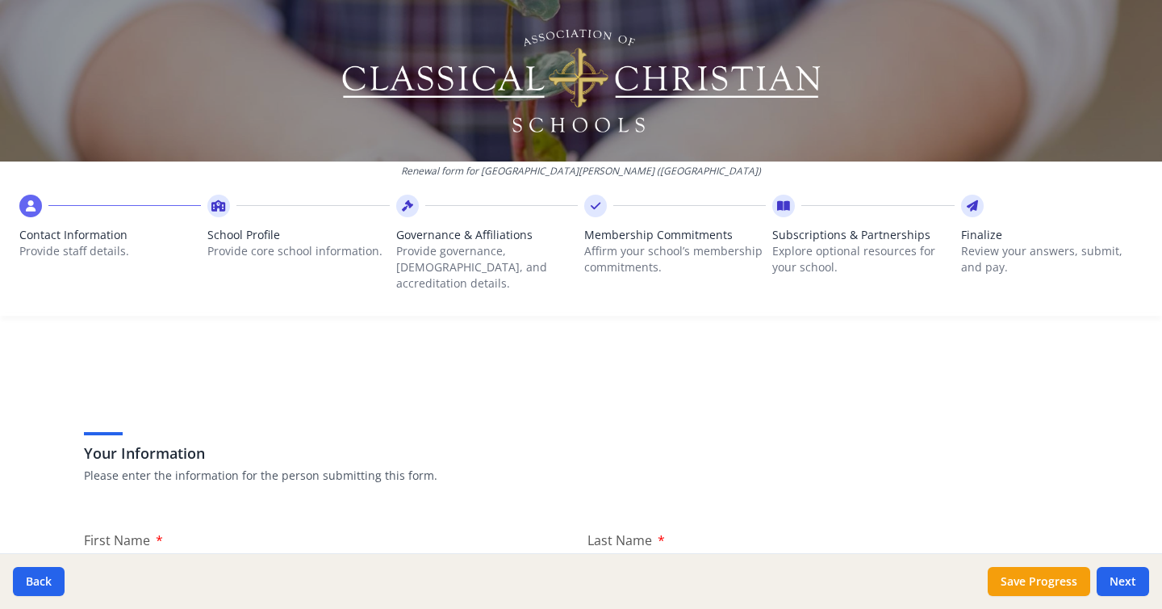  What do you see at coordinates (1052, 235) in the screenshot?
I see `span: Finalize` at bounding box center [1052, 235].